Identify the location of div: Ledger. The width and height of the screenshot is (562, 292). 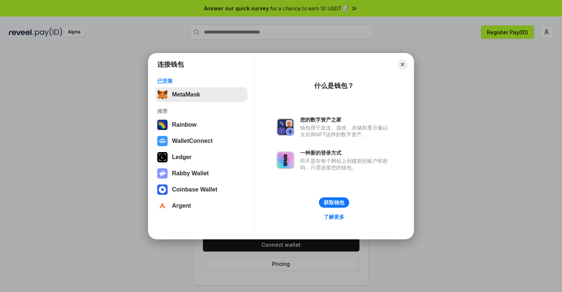
(181, 157).